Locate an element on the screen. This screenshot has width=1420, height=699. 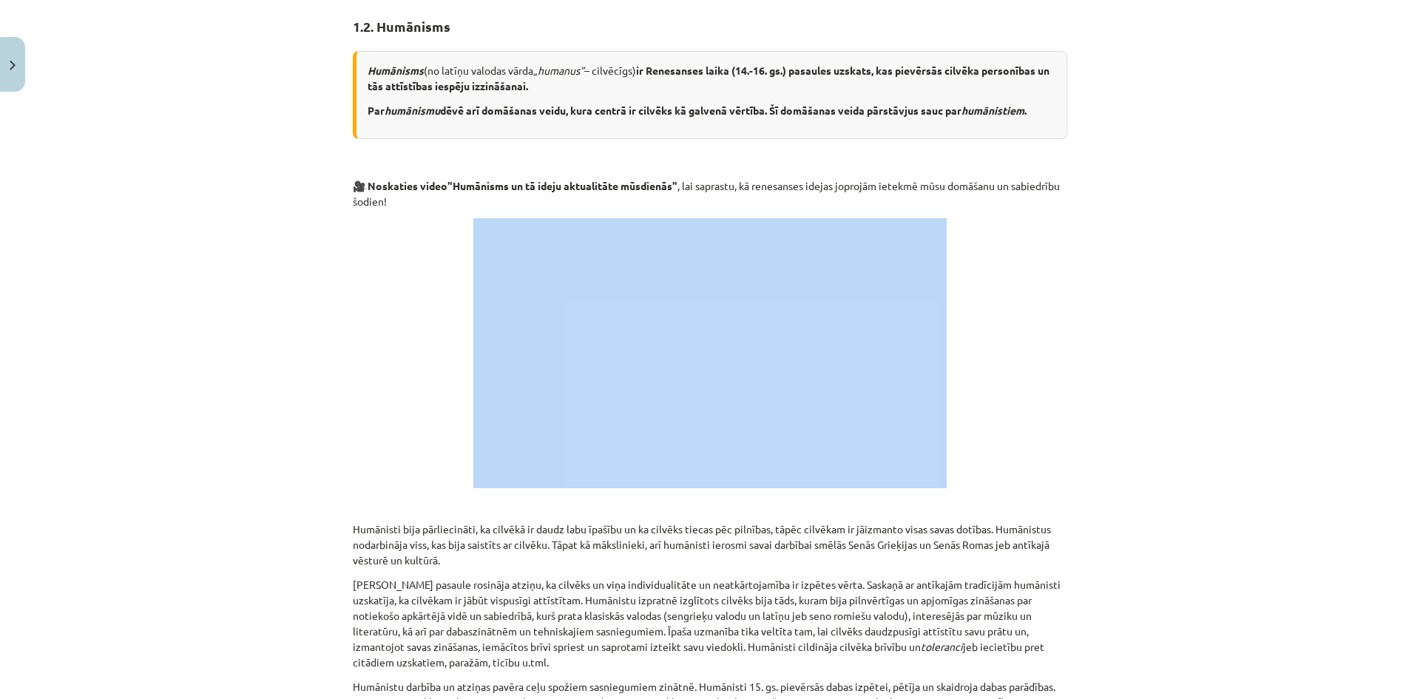
b: Par is located at coordinates (376, 110).